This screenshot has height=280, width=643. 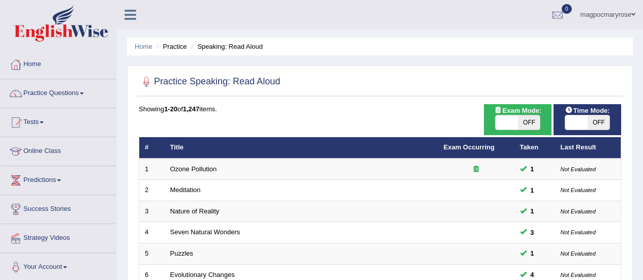 What do you see at coordinates (205, 232) in the screenshot?
I see `a: Seven Natural Wonders` at bounding box center [205, 232].